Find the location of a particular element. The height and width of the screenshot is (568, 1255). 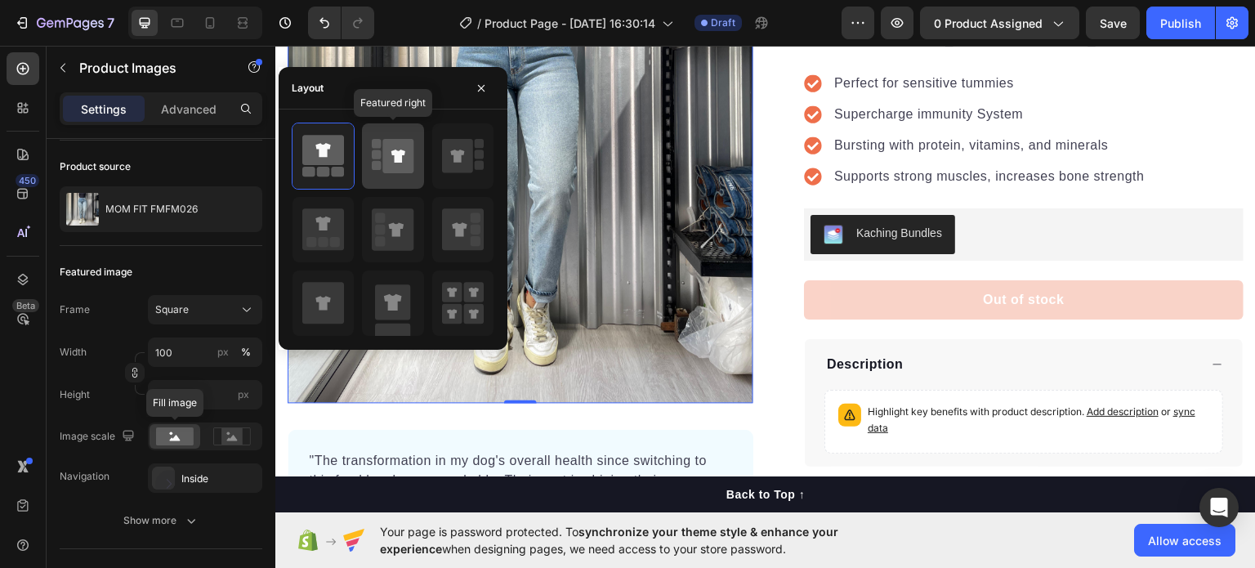

label: Height is located at coordinates (74, 395).